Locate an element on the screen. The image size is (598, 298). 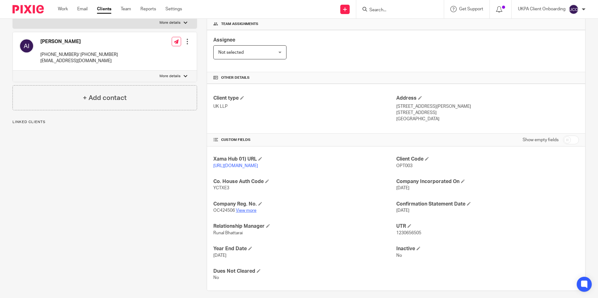
span: 1230656505 is located at coordinates (409, 233).